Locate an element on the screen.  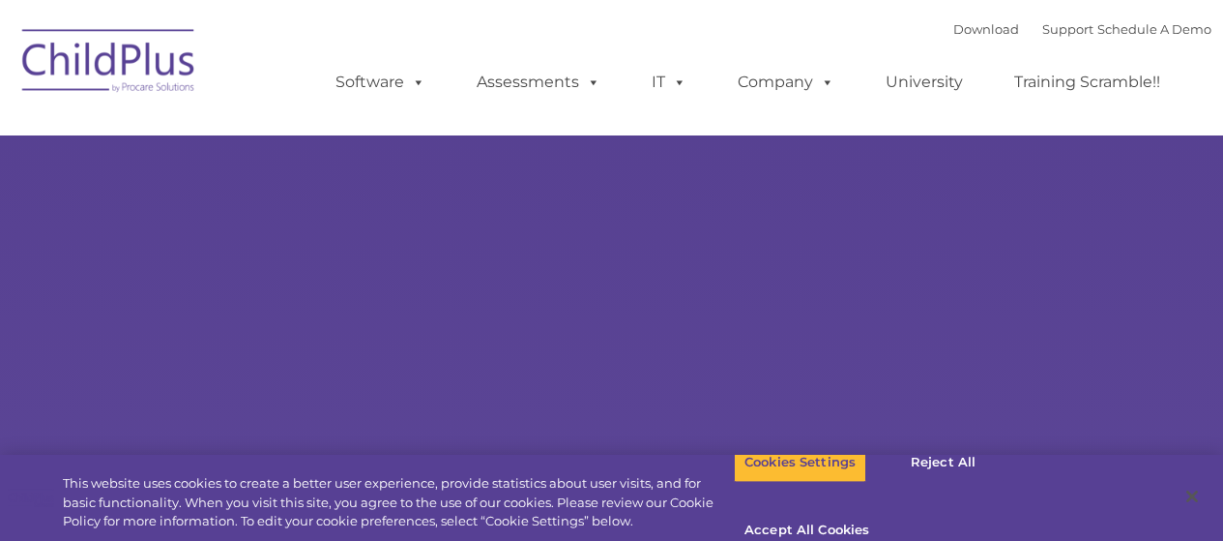
a: University is located at coordinates (924, 82).